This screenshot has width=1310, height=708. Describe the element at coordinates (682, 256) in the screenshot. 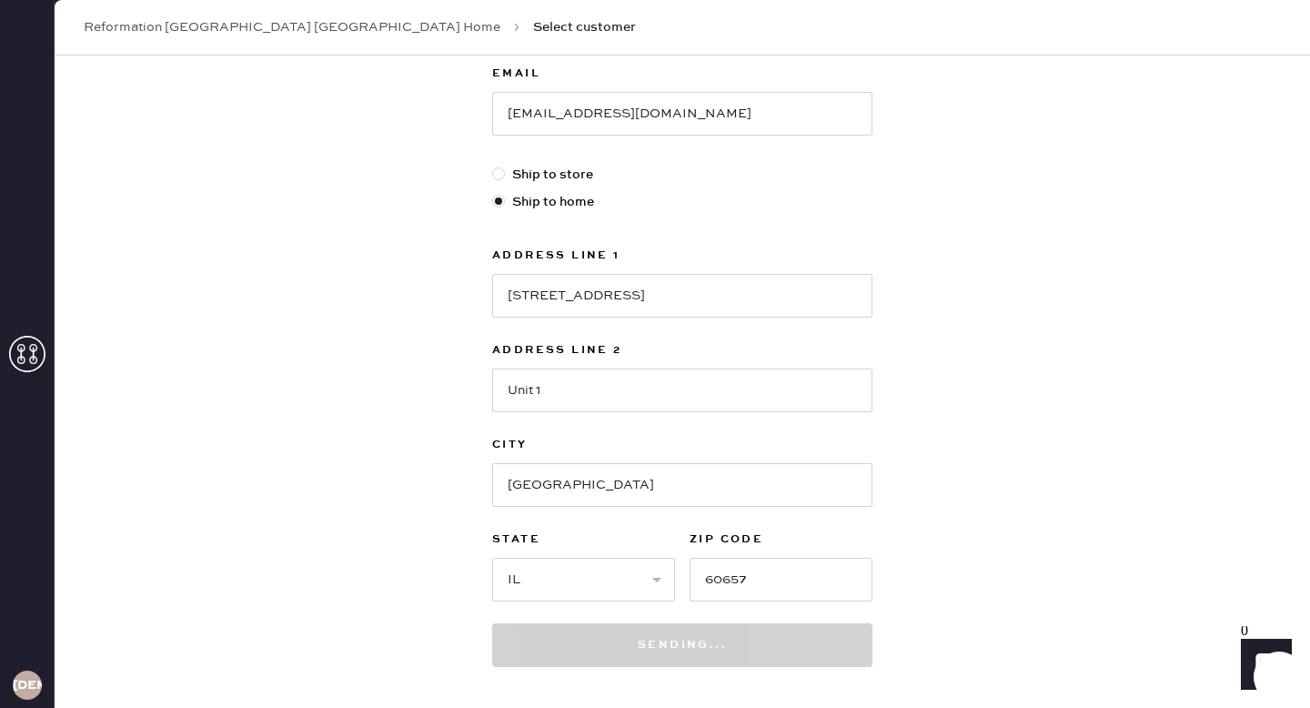

I see `label: Address Line 1` at that location.